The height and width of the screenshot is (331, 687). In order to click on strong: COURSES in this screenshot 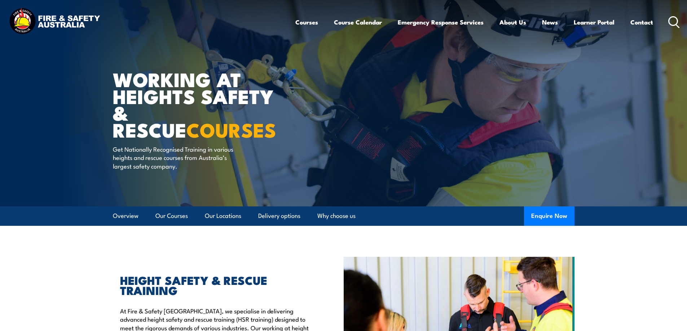, I will do `click(231, 129)`.